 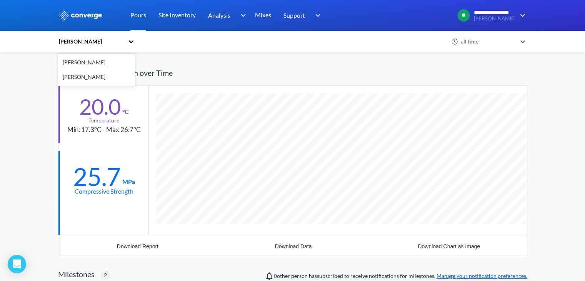 I want to click on div: all time, so click(x=487, y=42).